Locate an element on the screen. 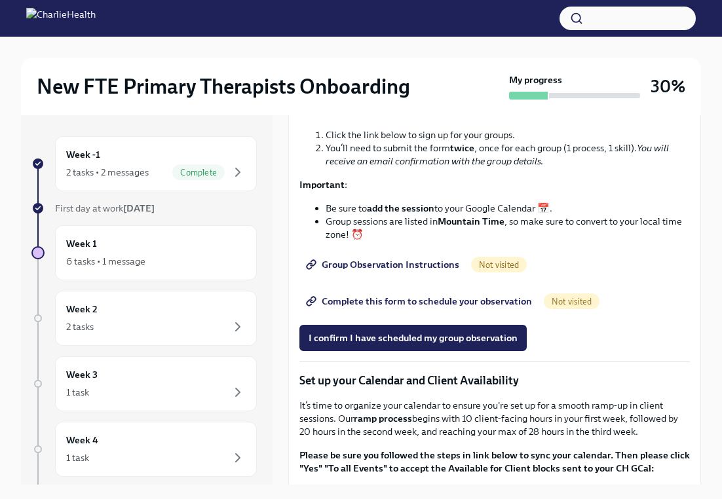 This screenshot has height=499, width=722. span: I confirm I have scheduled my group observation is located at coordinates (413, 338).